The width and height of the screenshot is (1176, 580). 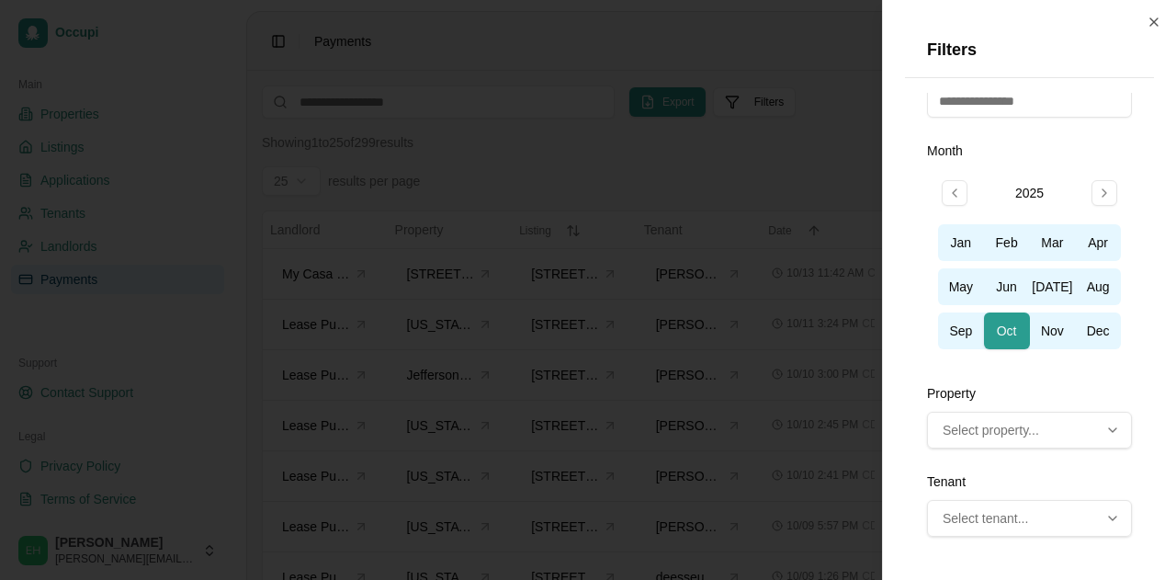 What do you see at coordinates (951, 393) in the screenshot?
I see `label: Property` at bounding box center [951, 393].